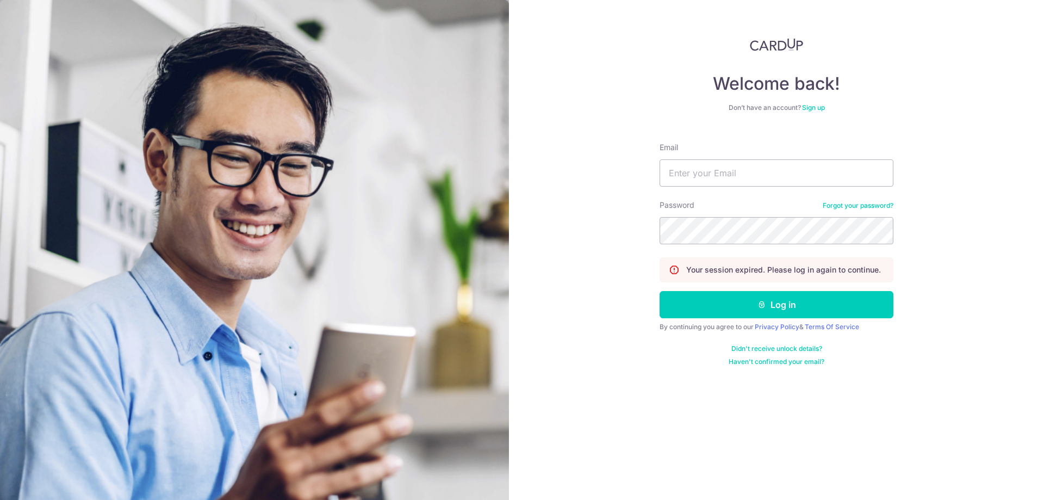  Describe the element at coordinates (677, 205) in the screenshot. I see `label: Password` at that location.